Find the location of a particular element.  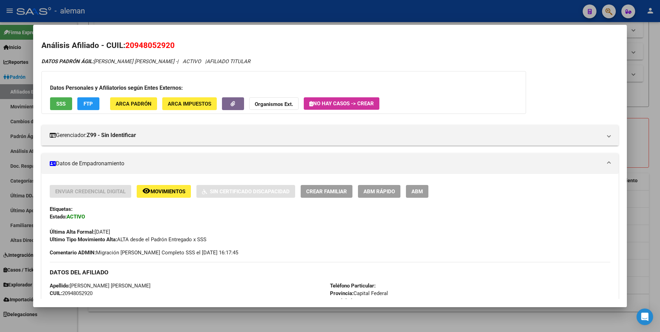

span: Sin Certificado Discapacidad is located at coordinates (250, 192).